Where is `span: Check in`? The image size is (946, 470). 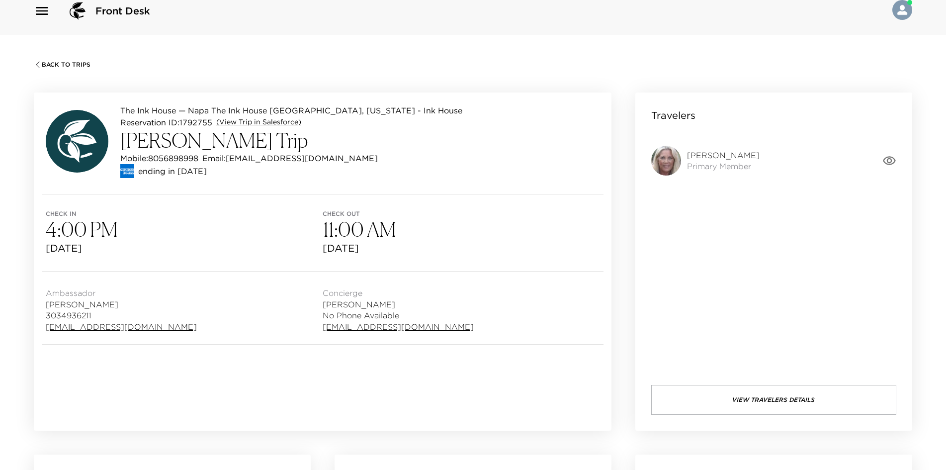
span: Check in is located at coordinates (184, 214).